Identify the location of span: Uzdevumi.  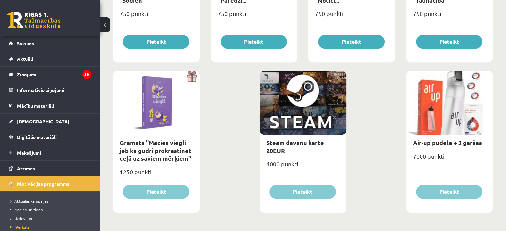
(21, 218).